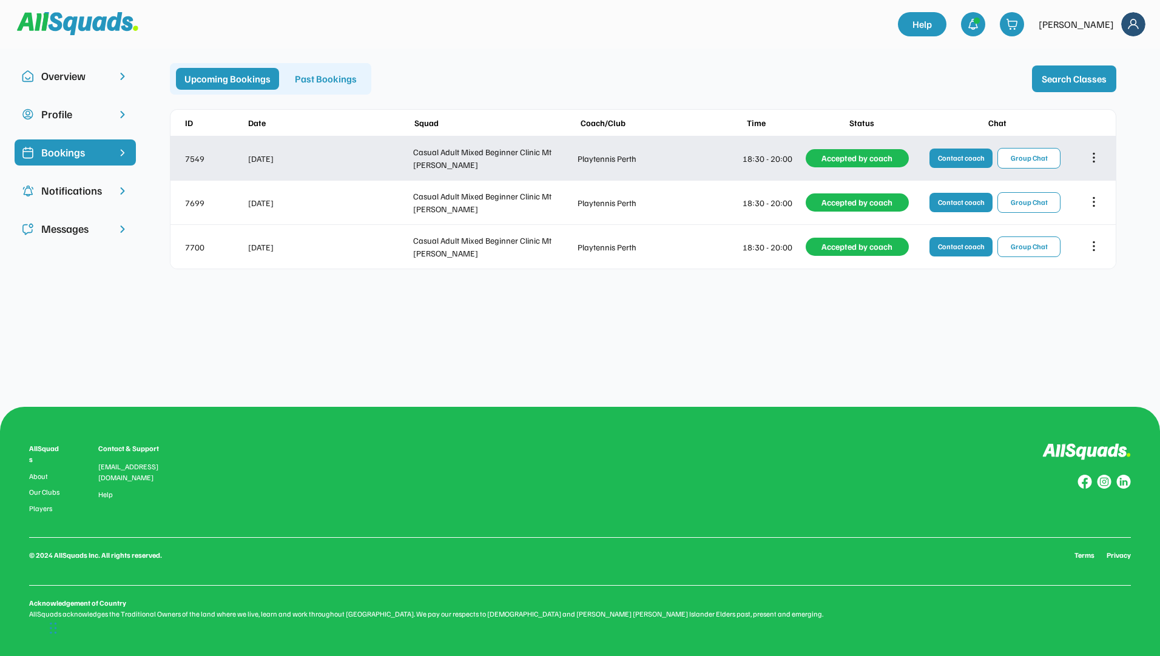  I want to click on div: Squad, so click(496, 123).